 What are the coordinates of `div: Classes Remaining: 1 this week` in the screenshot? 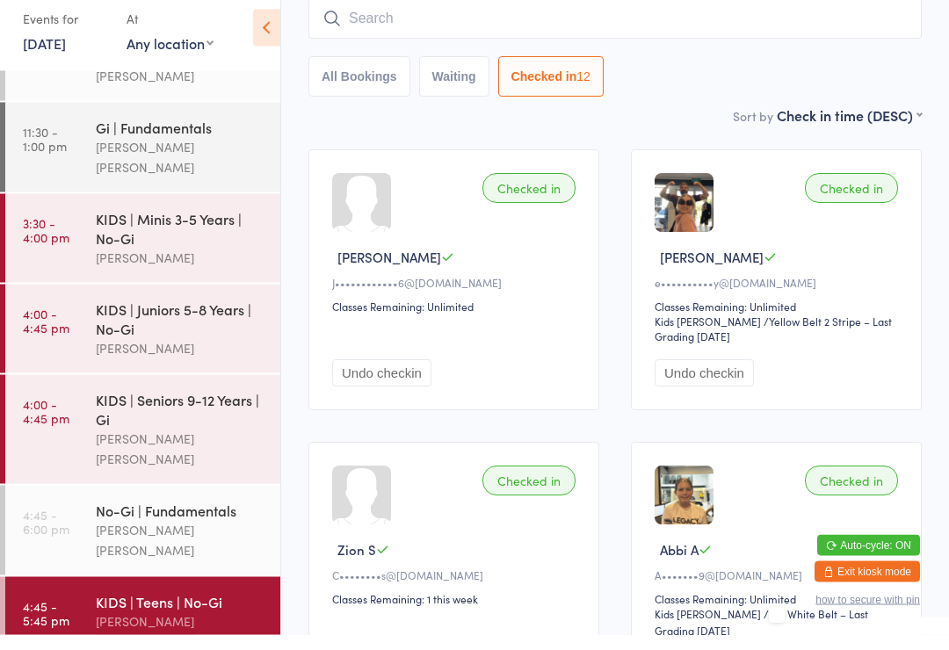 It's located at (456, 614).